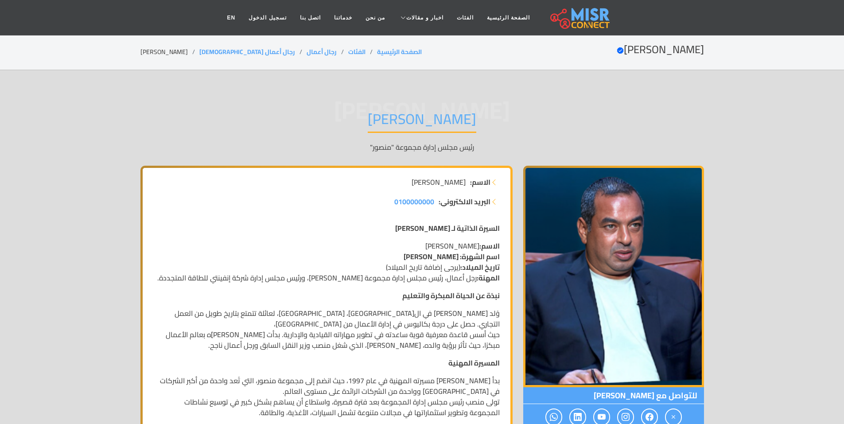  Describe the element at coordinates (267, 18) in the screenshot. I see `a: تسجيل الدخول` at that location.